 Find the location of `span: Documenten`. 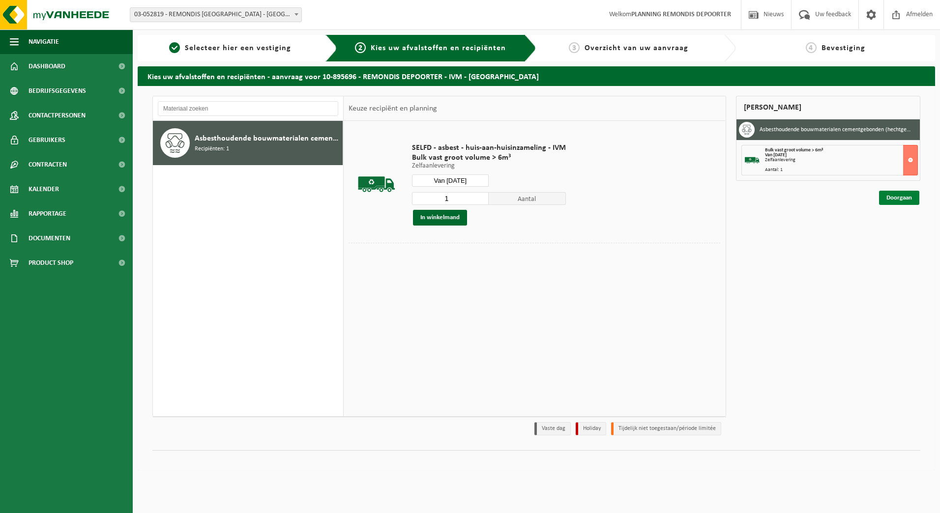

span: Documenten is located at coordinates (49, 238).